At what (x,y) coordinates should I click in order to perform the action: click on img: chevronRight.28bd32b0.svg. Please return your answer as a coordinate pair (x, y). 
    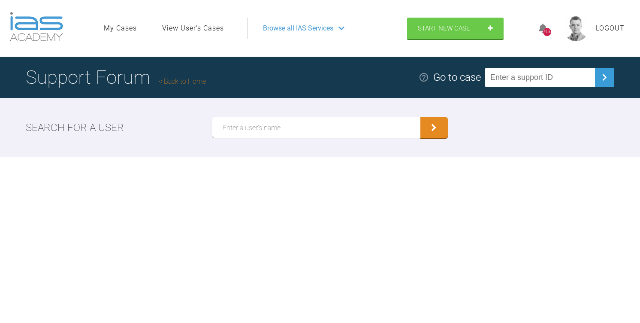
    Looking at the image, I should click on (604, 77).